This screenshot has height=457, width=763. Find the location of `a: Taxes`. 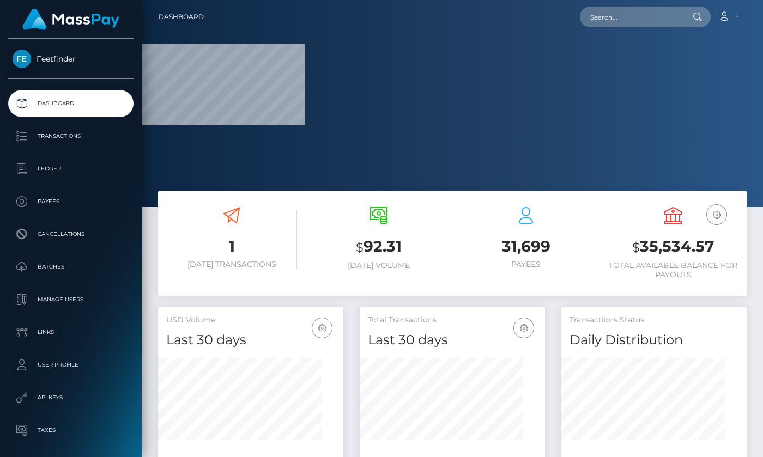

a: Taxes is located at coordinates (71, 430).